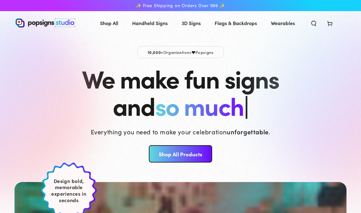 This screenshot has height=213, width=361. I want to click on a: Wearables, so click(283, 23).